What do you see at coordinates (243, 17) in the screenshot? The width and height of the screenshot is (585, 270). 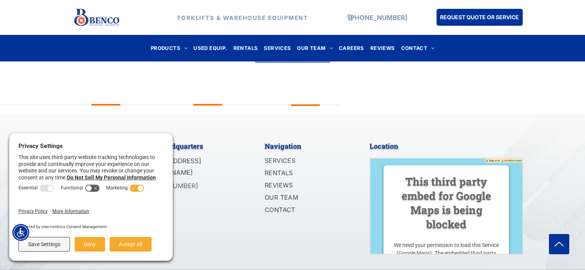 I see `strong: FORKLIFTS & WAREHOUSE EQUIPMENT` at bounding box center [243, 17].